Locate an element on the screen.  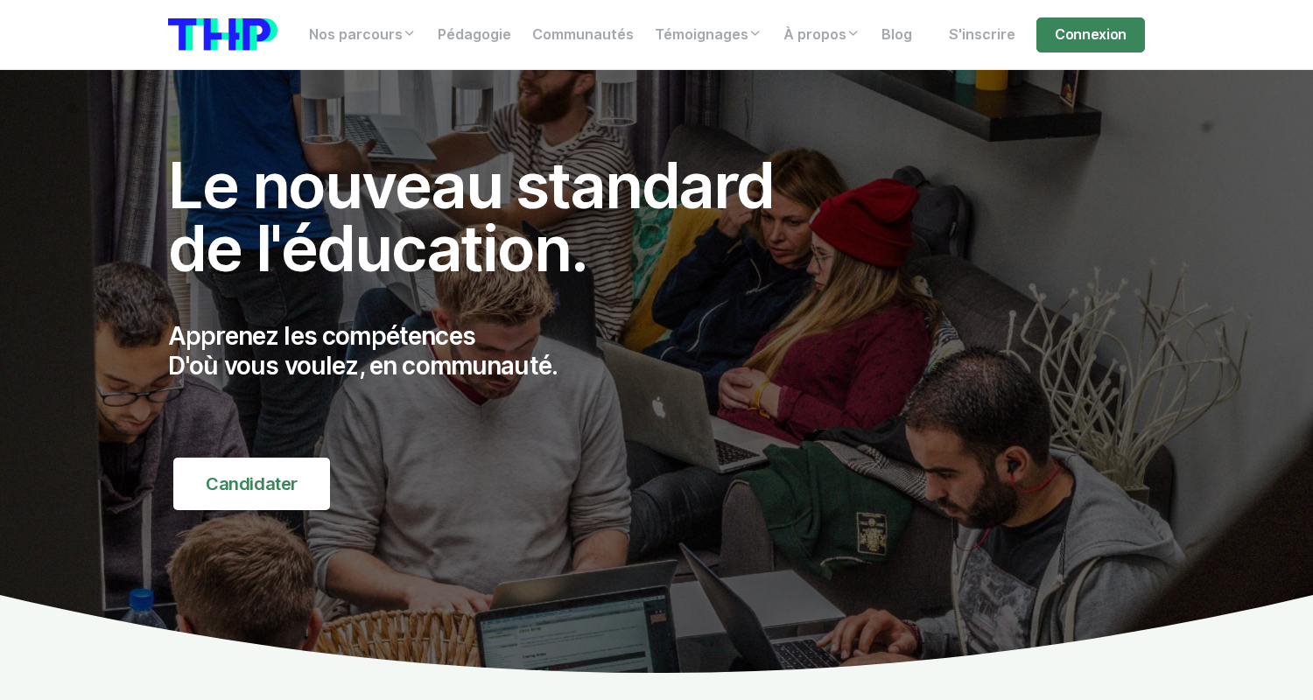
a: À propos is located at coordinates (822, 35).